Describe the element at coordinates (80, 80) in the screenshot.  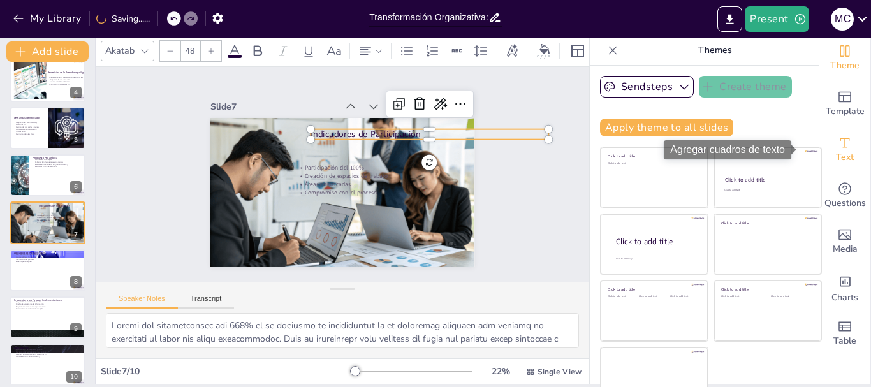
I see `p: Mejora en la comunicación` at that location.